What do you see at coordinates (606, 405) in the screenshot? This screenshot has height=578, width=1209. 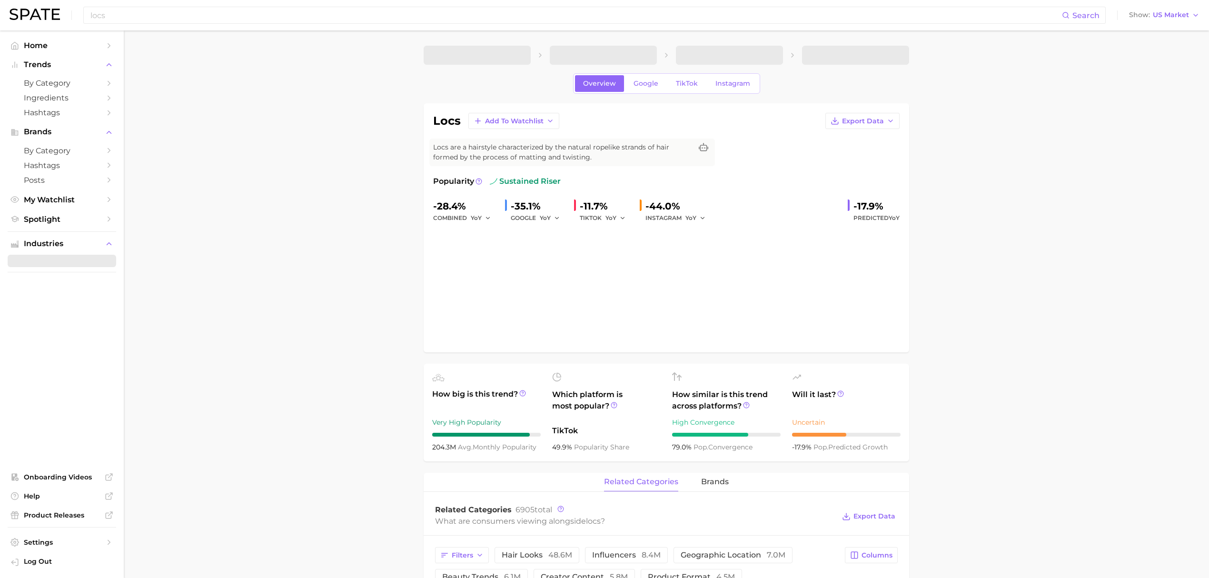 I see `span: Which platform is most popular?` at bounding box center [606, 405].